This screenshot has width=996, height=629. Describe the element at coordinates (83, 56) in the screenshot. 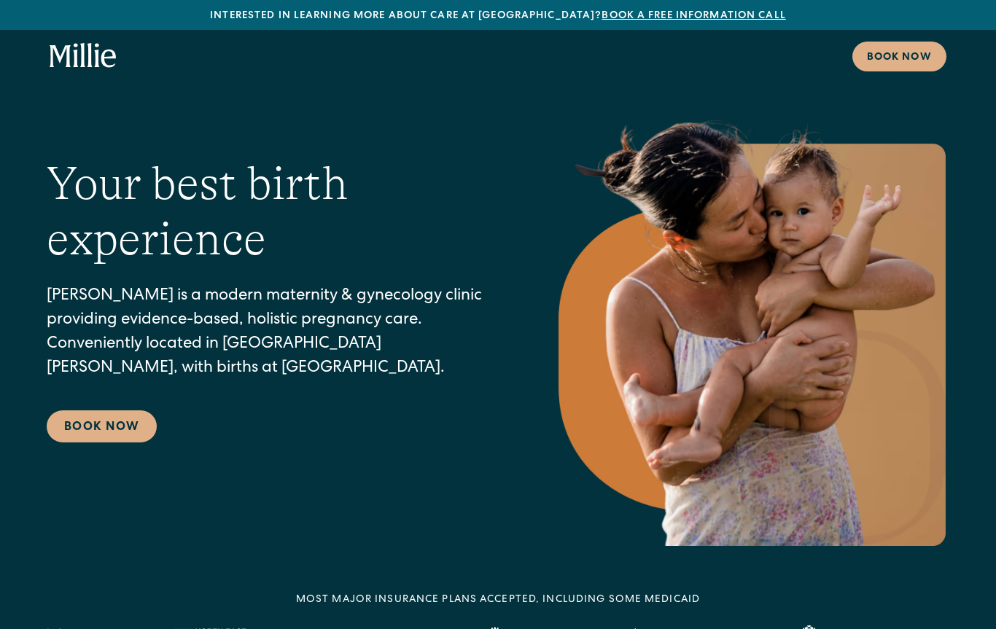

I see `a: home` at that location.